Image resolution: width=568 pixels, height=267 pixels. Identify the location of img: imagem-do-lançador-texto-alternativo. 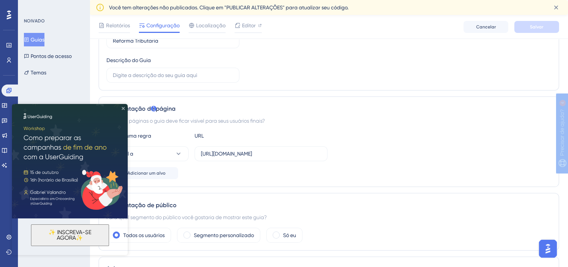
(11, 11).